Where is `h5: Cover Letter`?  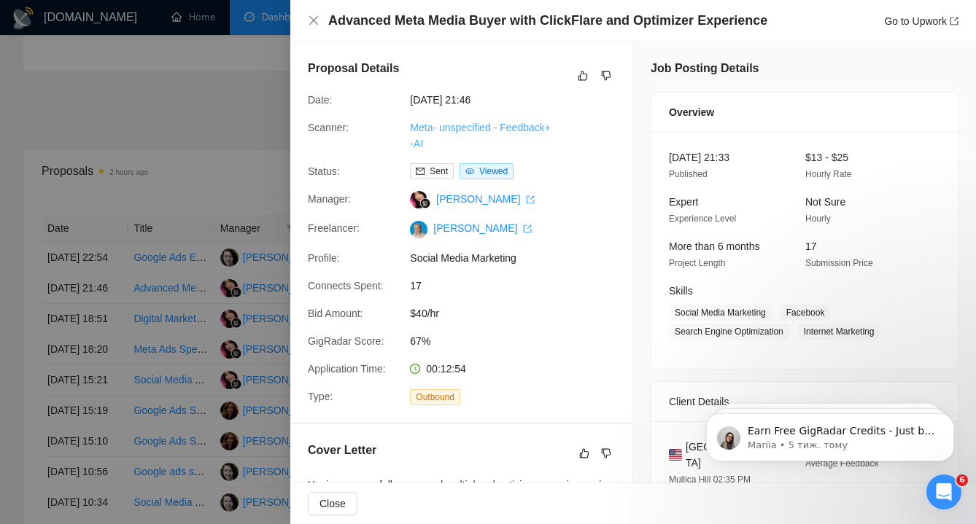 h5: Cover Letter is located at coordinates (342, 451).